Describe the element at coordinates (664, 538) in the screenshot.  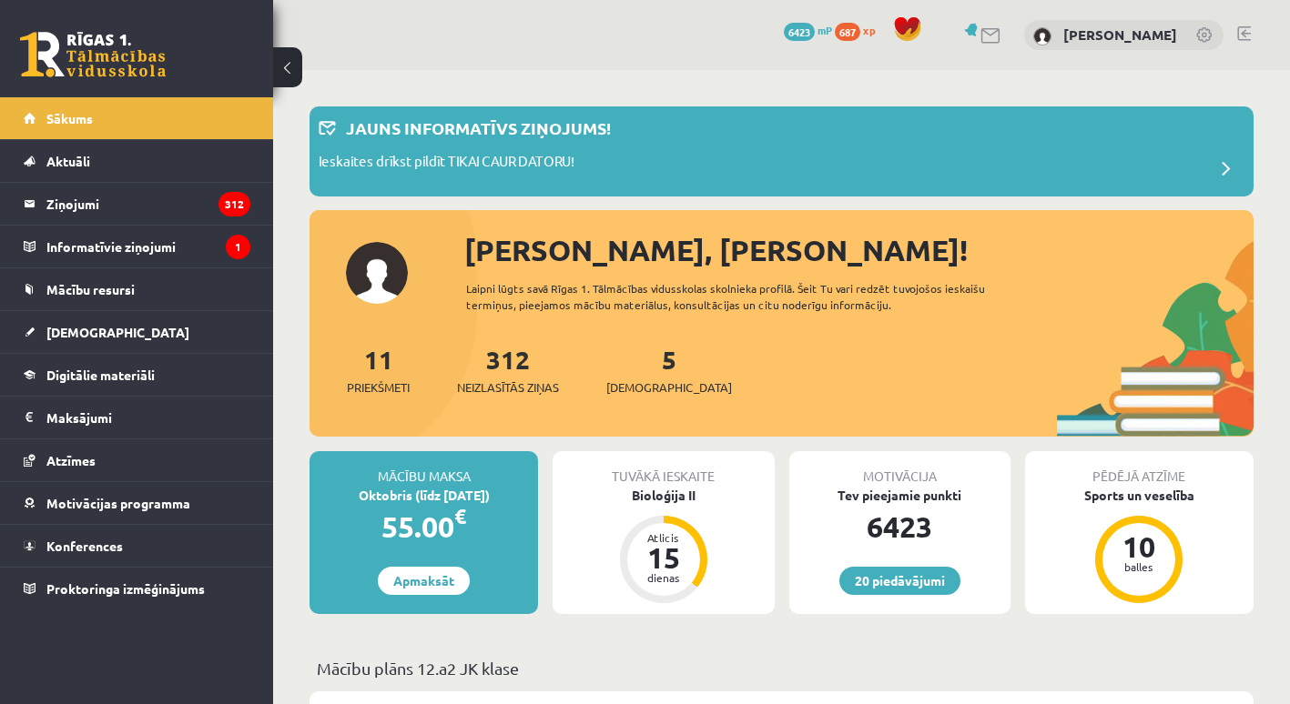
I see `div: Atlicis` at that location.